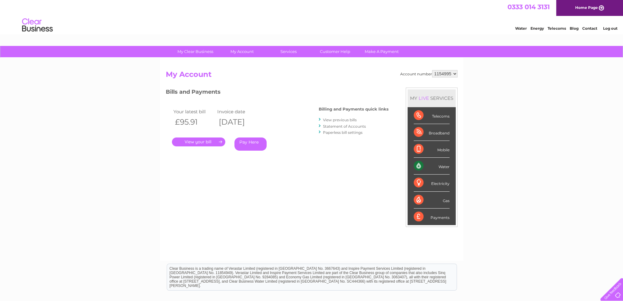 This screenshot has height=301, width=623. Describe the element at coordinates (431, 183) in the screenshot. I see `div: Electricity` at that location.